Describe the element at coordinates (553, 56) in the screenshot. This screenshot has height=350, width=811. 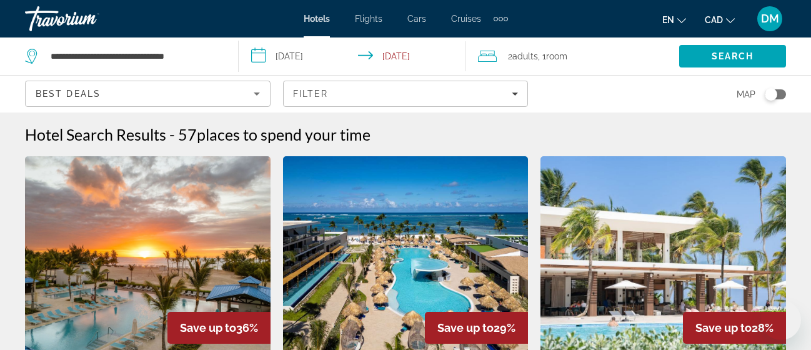
I see `span: , 1` at that location.